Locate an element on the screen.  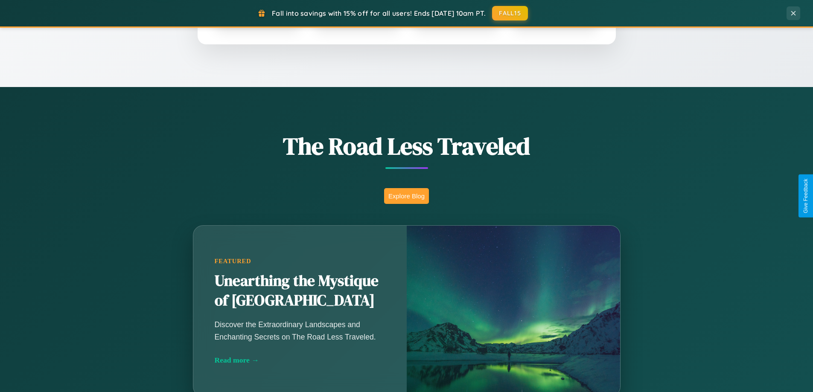
div: Read more → is located at coordinates (300, 360).